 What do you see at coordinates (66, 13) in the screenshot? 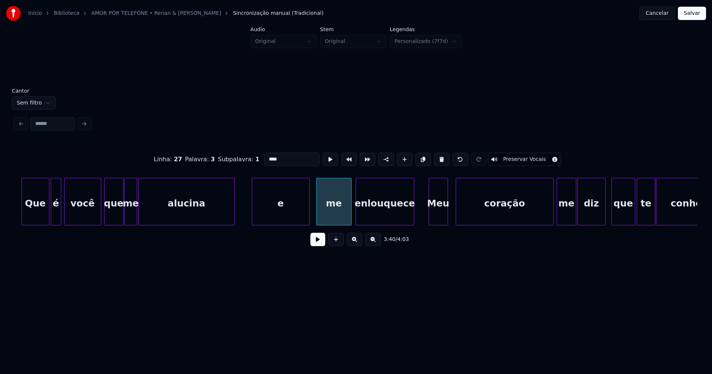
I see `a: Biblioteca` at bounding box center [66, 13].